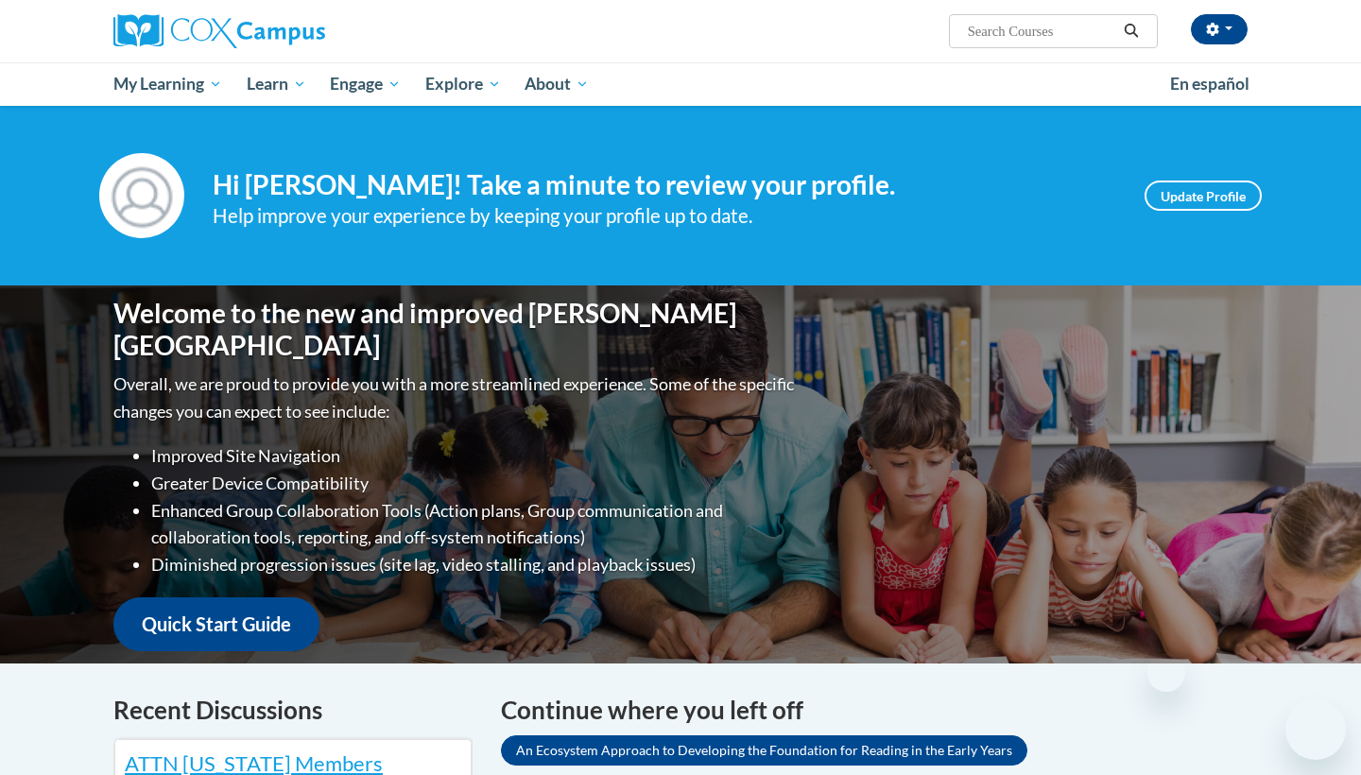 This screenshot has height=775, width=1361. Describe the element at coordinates (1219, 29) in the screenshot. I see `button: Account Settings` at that location.